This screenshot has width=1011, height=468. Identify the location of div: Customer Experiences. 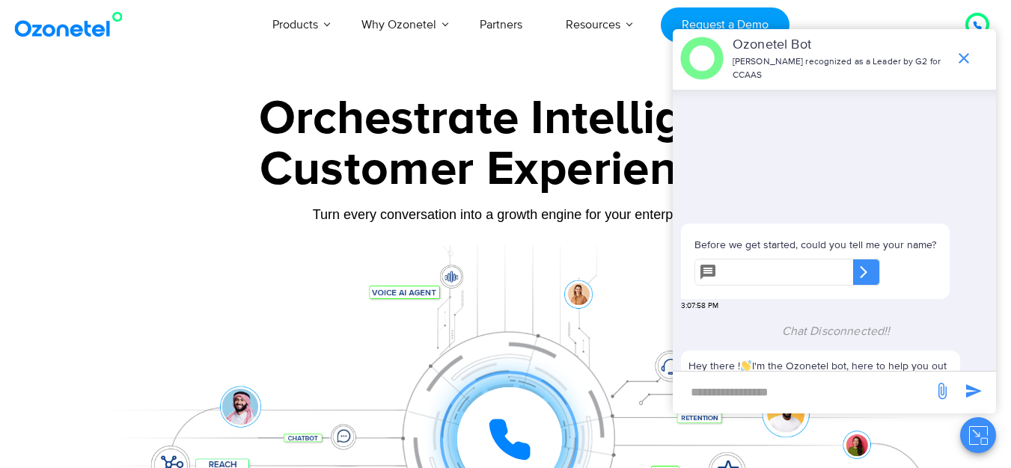
(506, 170).